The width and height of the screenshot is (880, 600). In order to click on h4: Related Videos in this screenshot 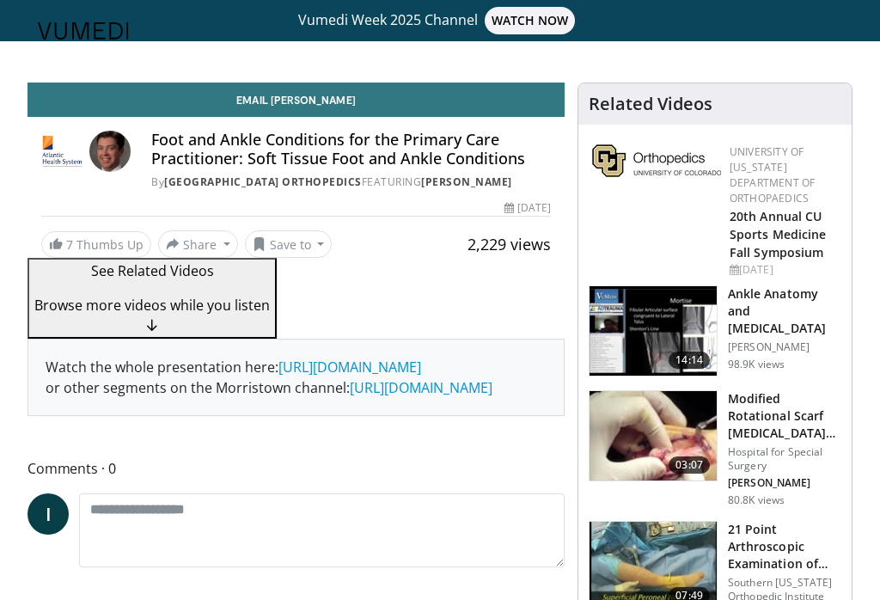, I will do `click(651, 104)`.